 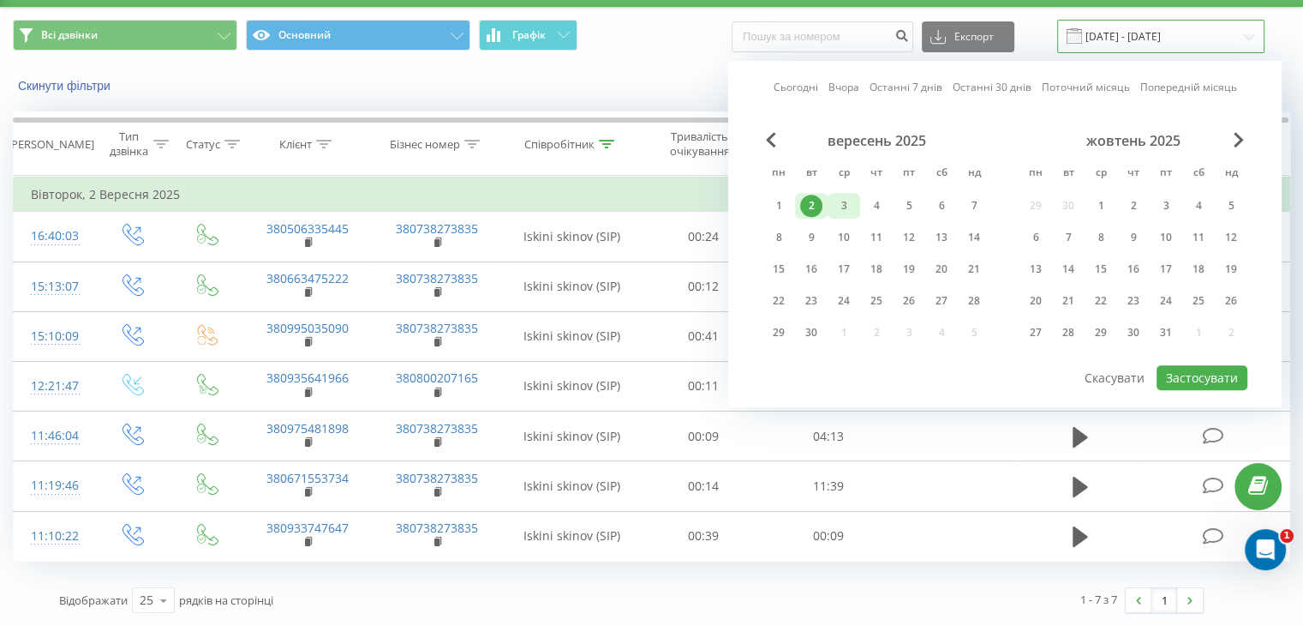 I want to click on div: нд 19 жовт 2025 р., so click(x=1232, y=269).